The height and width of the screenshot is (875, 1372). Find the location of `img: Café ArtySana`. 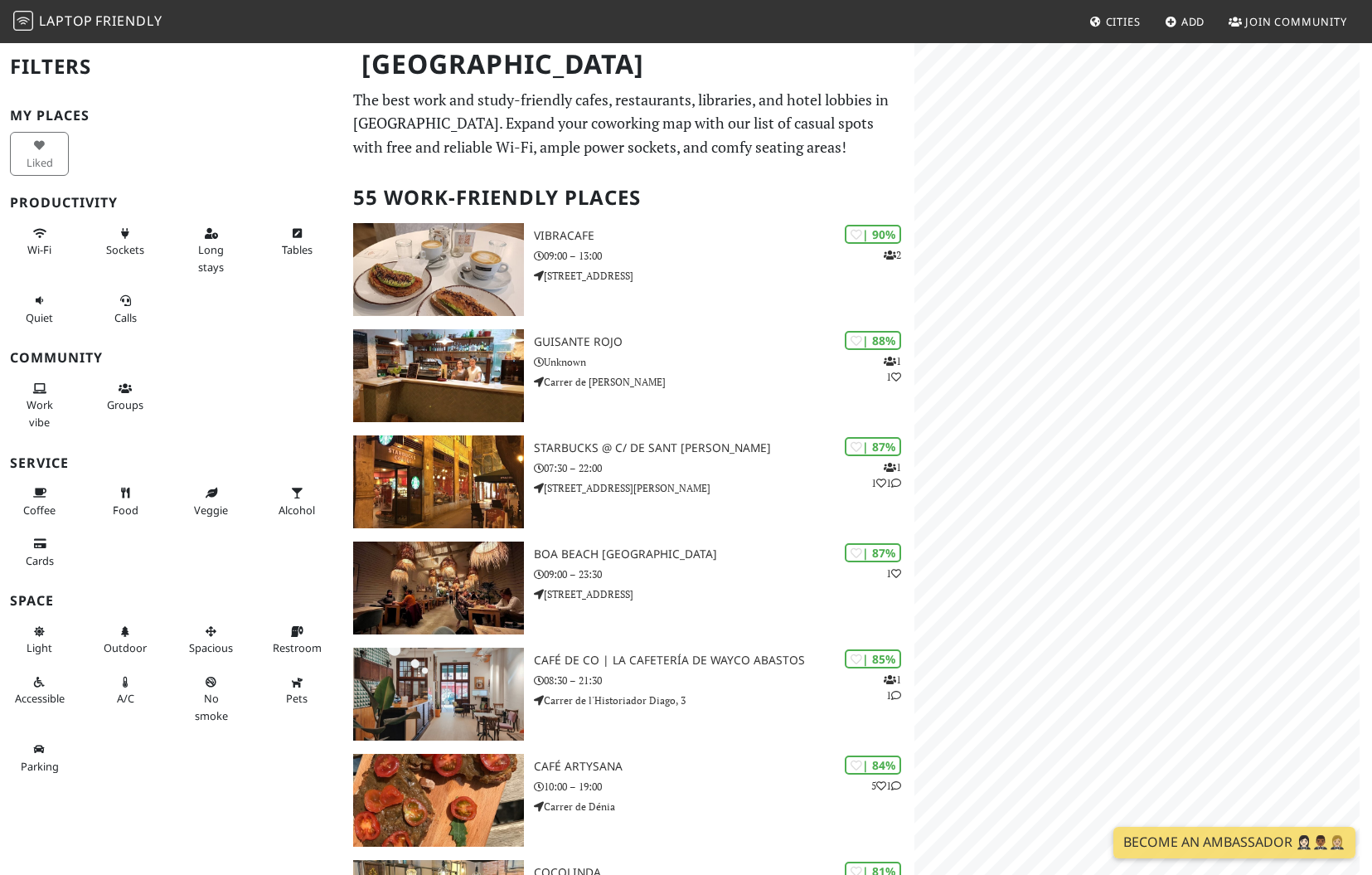

img: Café ArtySana is located at coordinates (438, 800).